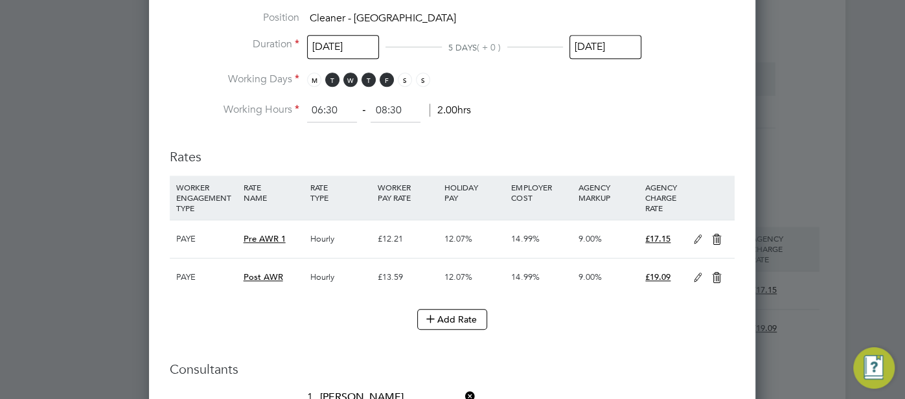 This screenshot has width=905, height=399. What do you see at coordinates (657, 277) in the screenshot?
I see `span: £19.09` at bounding box center [657, 277].